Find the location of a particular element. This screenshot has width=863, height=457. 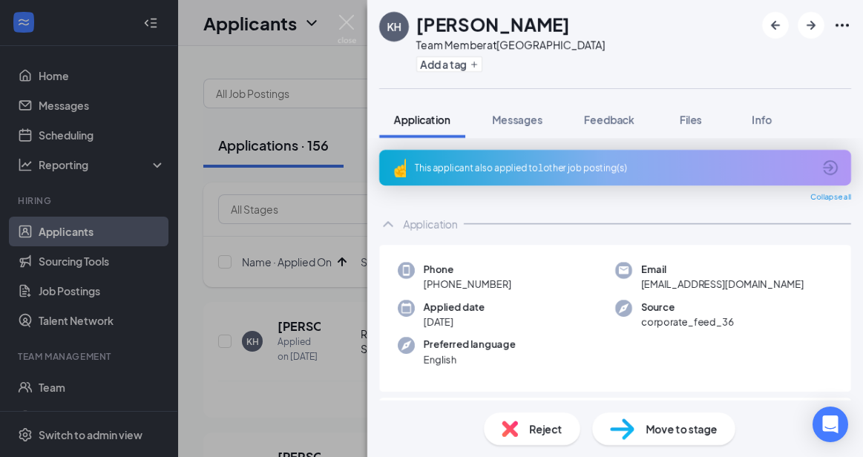

svg: ArrowLeftNew is located at coordinates (775, 25).